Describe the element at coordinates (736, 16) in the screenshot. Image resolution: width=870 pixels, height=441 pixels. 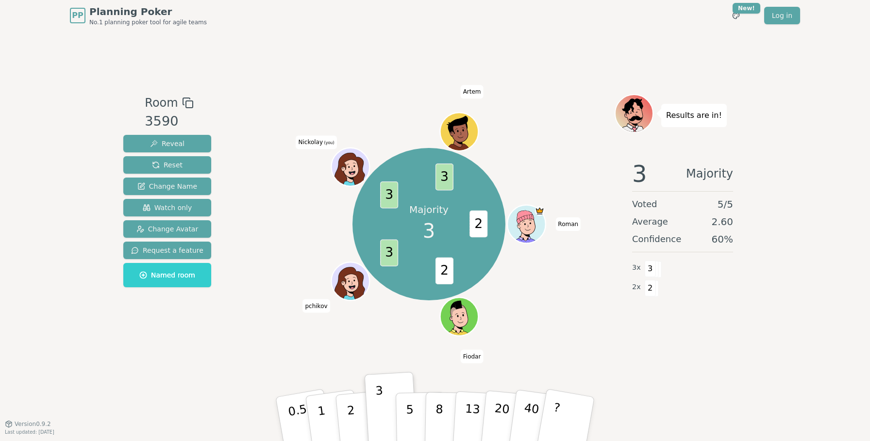
I see `button: New!` at that location.